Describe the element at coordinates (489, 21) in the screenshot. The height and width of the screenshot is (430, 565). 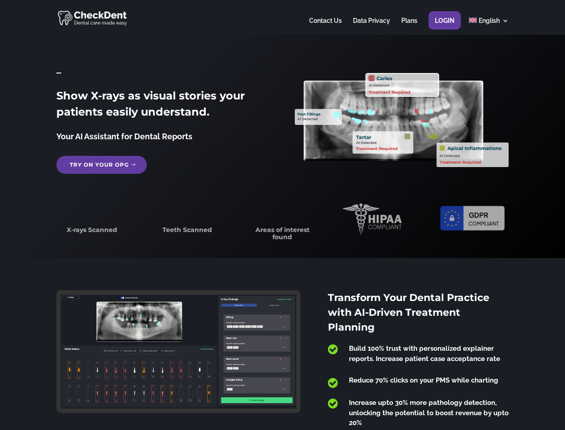
I see `span: English` at that location.